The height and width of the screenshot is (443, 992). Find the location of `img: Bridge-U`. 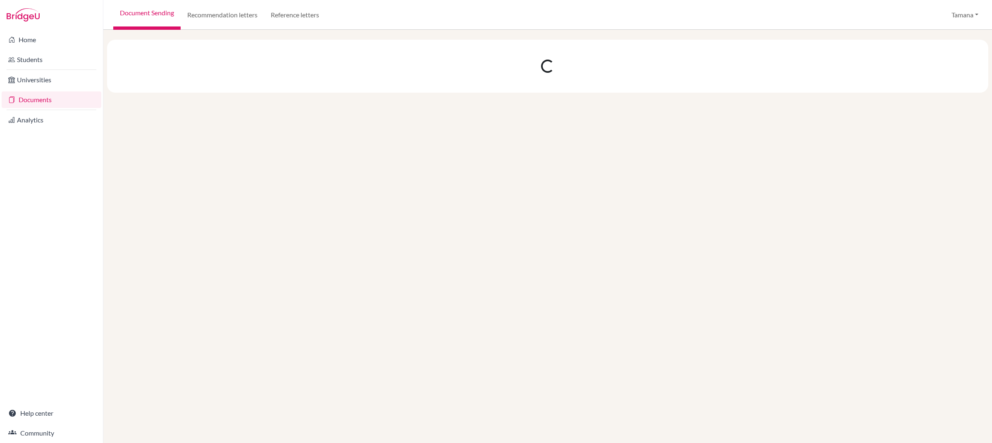

img: Bridge-U is located at coordinates (23, 15).